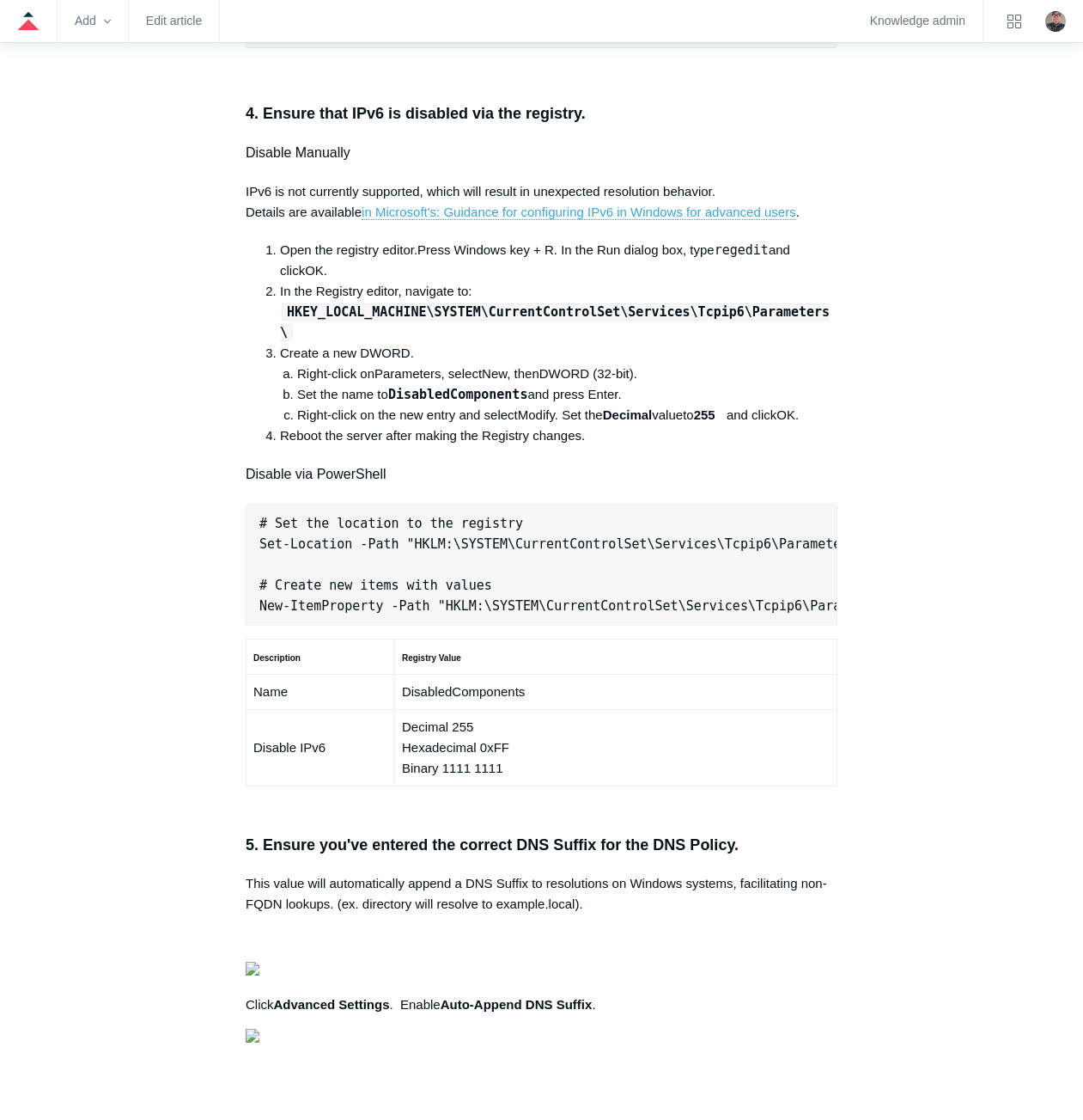 Image resolution: width=1083 pixels, height=1120 pixels. I want to click on strong: 255, so click(705, 414).